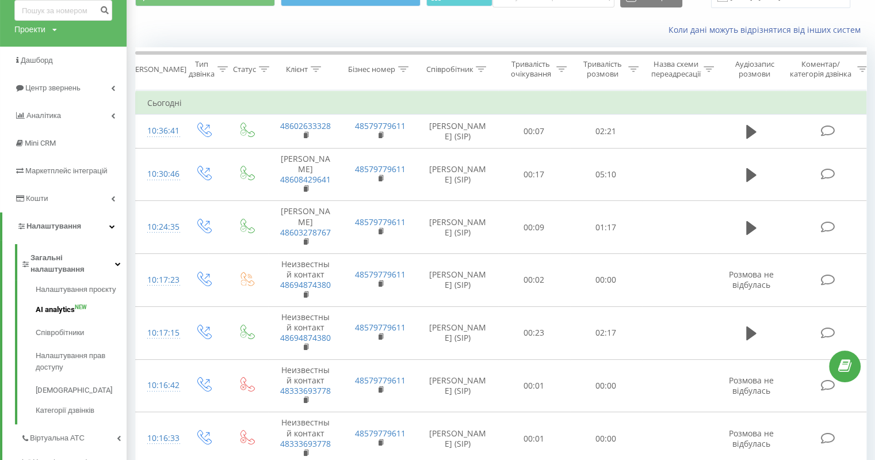 The image size is (875, 460). What do you see at coordinates (602, 69) in the screenshot?
I see `div: Тривалість розмови` at bounding box center [602, 69].